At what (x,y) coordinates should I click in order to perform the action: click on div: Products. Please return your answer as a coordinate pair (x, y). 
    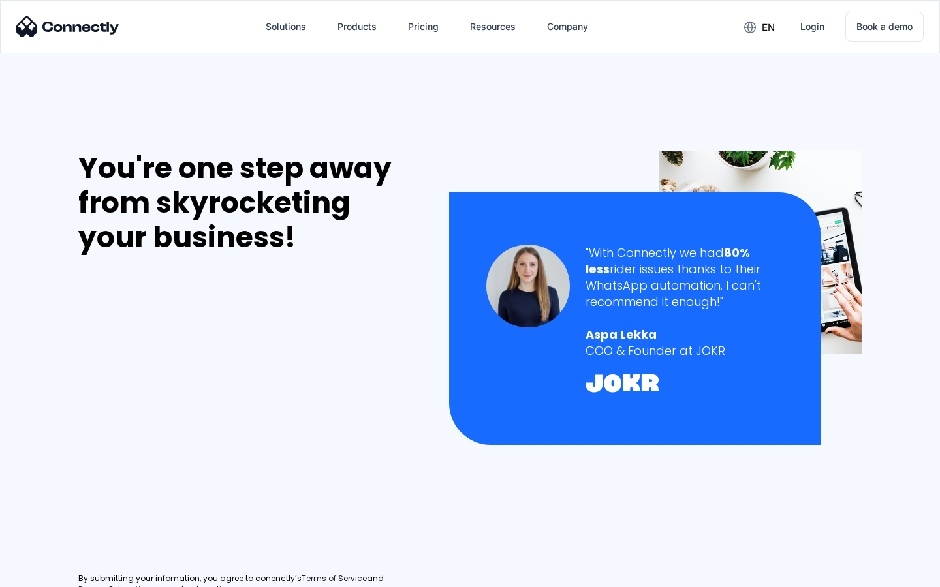
    Looking at the image, I should click on (357, 27).